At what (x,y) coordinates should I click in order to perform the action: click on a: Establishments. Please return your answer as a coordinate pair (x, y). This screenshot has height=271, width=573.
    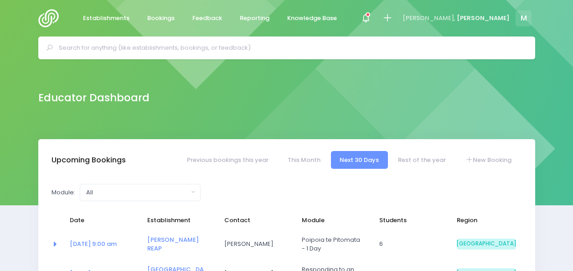
    Looking at the image, I should click on (106, 18).